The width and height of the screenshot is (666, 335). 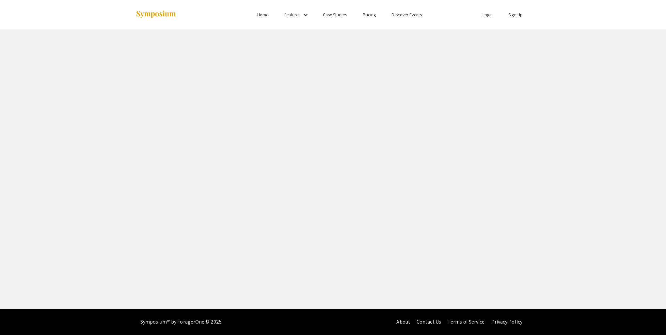 What do you see at coordinates (466, 322) in the screenshot?
I see `a: Terms of Service` at bounding box center [466, 322].